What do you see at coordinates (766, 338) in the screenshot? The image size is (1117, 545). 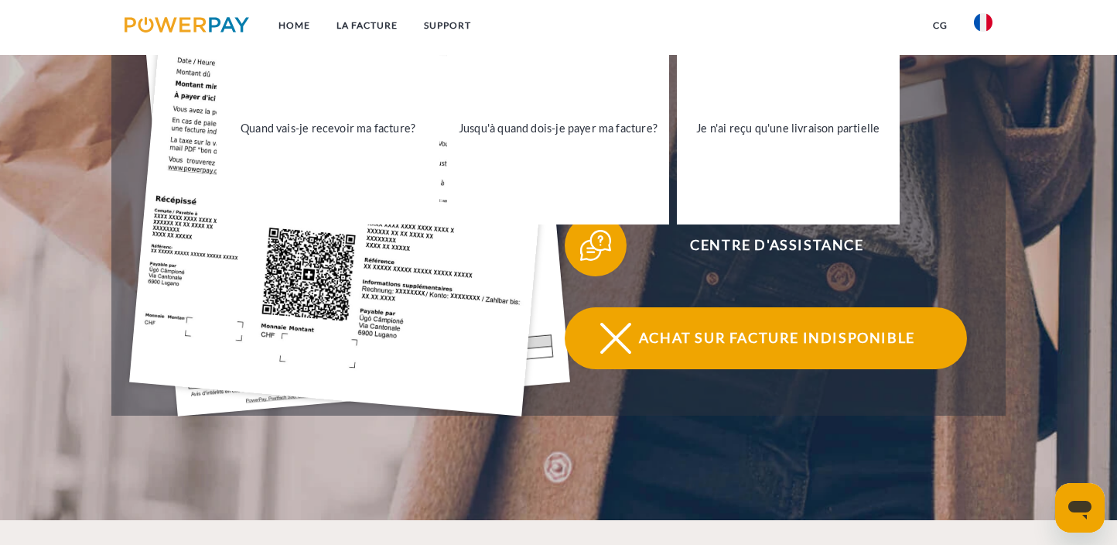 I see `a: Achat sur facture indisponible` at bounding box center [766, 338].